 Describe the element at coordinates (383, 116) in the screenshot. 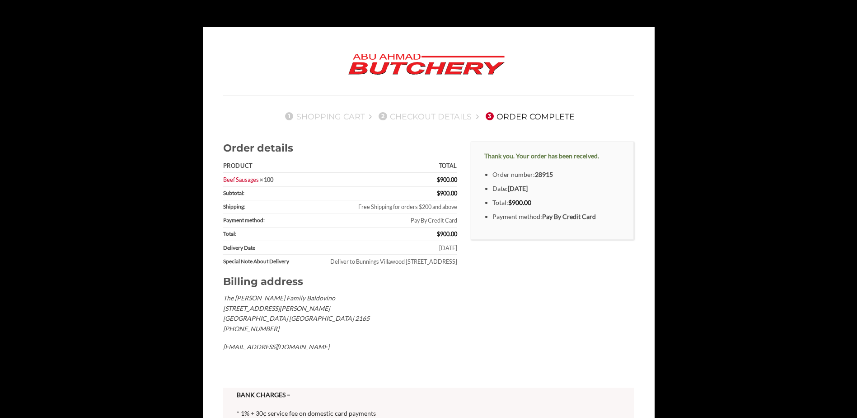

I see `span: 2` at that location.